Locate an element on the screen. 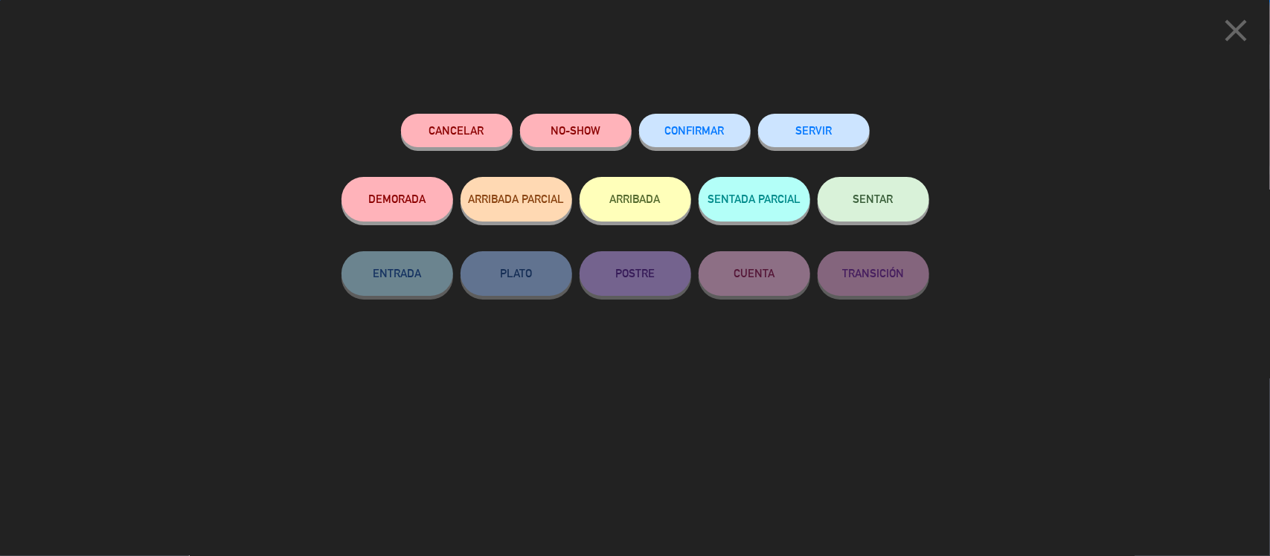  button: TRANSICIÓN is located at coordinates (873, 274).